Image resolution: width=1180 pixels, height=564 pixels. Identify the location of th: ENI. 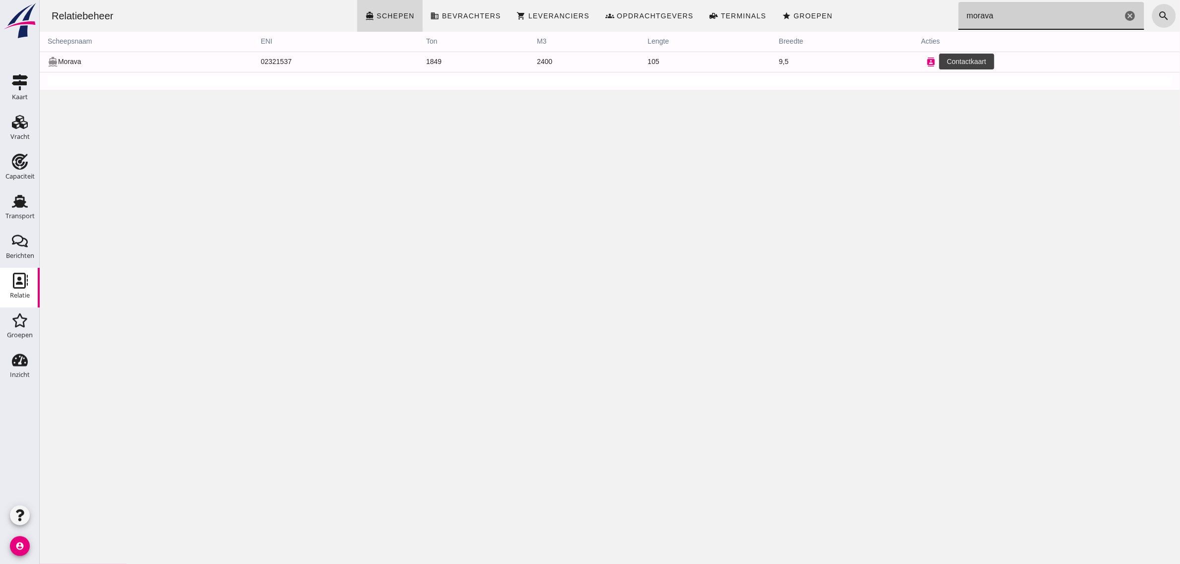
(296, 42).